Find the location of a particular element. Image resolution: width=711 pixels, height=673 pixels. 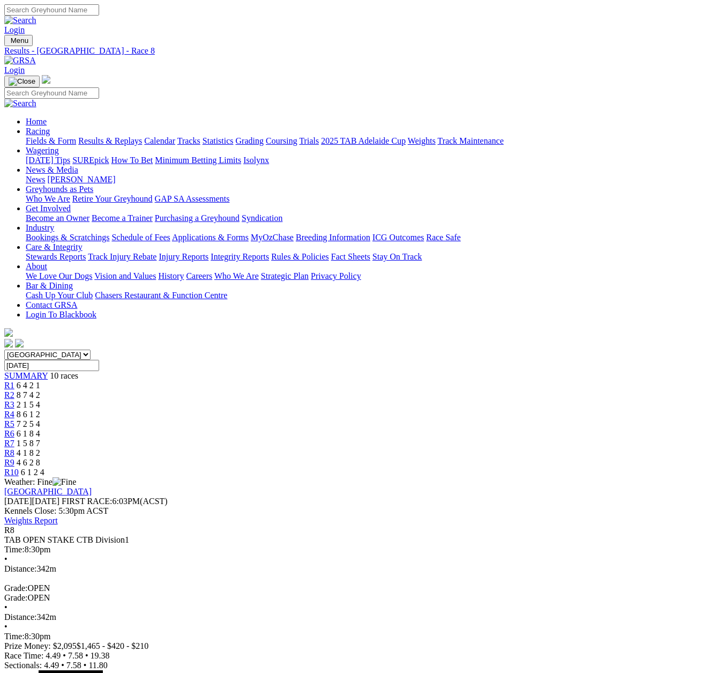

a: Syndication is located at coordinates (262, 218).